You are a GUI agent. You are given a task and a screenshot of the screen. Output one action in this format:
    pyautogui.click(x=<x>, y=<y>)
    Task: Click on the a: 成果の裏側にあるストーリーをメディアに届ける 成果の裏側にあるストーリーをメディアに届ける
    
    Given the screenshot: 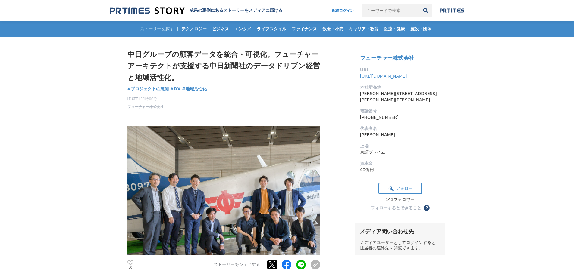 What is the action you would take?
    pyautogui.click(x=196, y=11)
    